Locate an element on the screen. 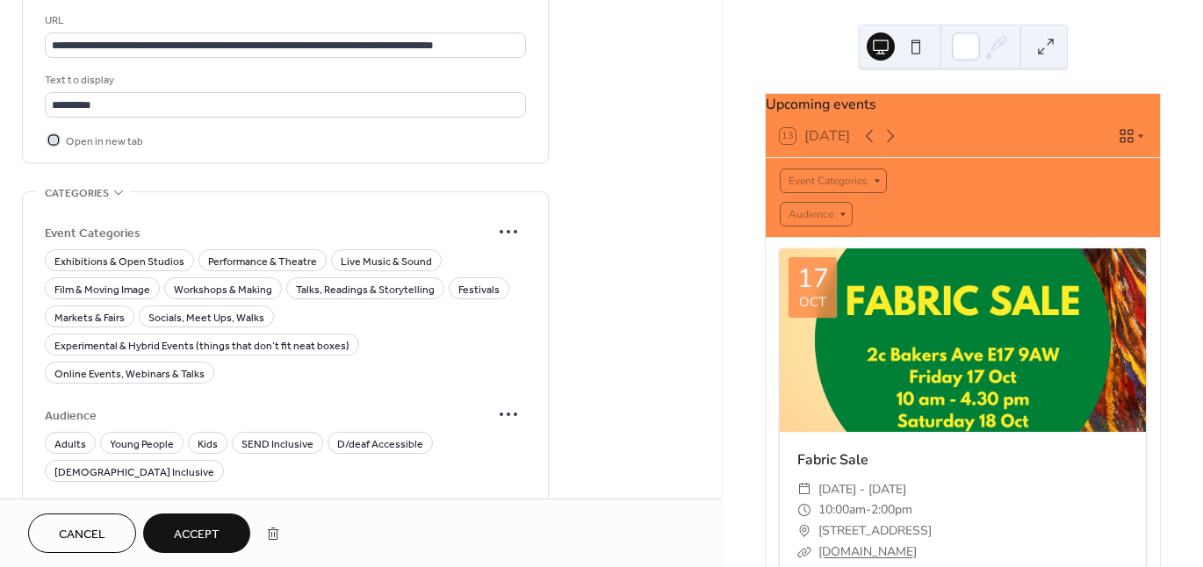  span: Categories is located at coordinates (76, 193).